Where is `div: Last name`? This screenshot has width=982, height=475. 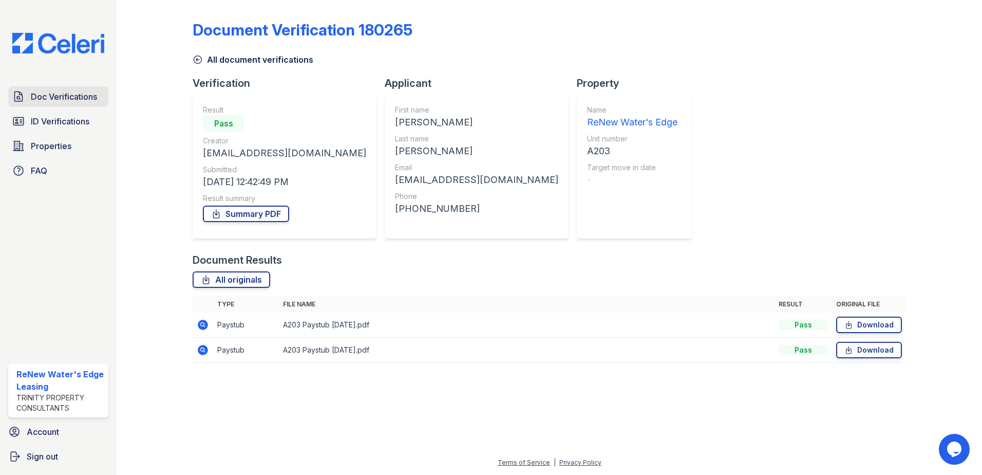 div: Last name is located at coordinates (477, 139).